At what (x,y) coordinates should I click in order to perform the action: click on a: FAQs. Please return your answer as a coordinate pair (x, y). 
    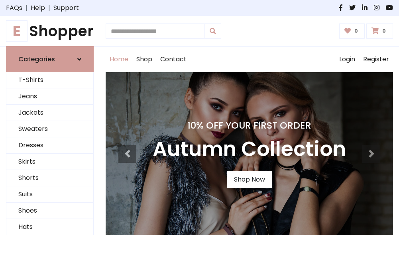
    Looking at the image, I should click on (14, 8).